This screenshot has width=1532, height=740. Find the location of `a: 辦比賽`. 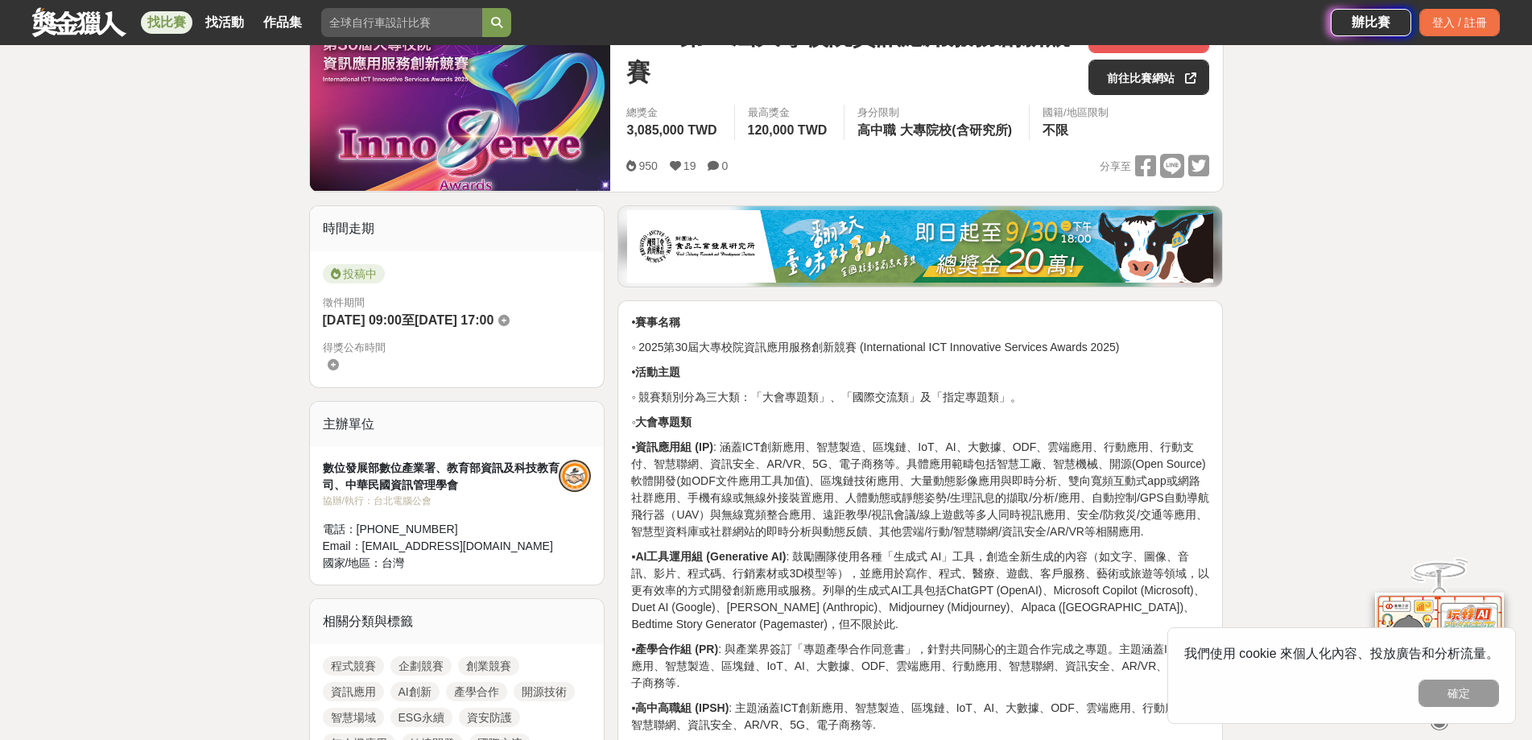

a: 辦比賽 is located at coordinates (1371, 23).